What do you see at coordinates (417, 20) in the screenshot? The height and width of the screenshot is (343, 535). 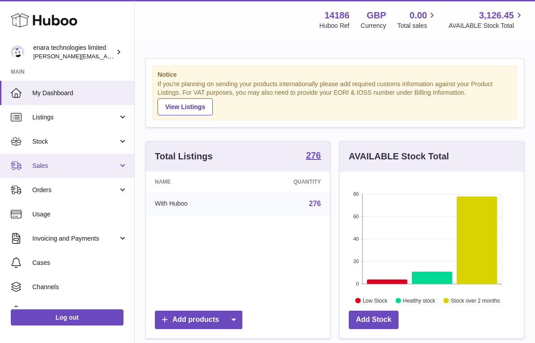 I see `a: 0.00 Total sales` at bounding box center [417, 20].